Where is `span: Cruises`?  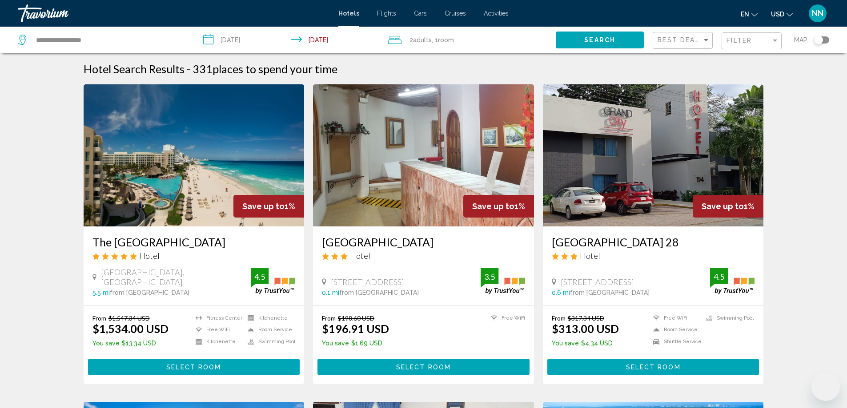 span: Cruises is located at coordinates (455, 13).